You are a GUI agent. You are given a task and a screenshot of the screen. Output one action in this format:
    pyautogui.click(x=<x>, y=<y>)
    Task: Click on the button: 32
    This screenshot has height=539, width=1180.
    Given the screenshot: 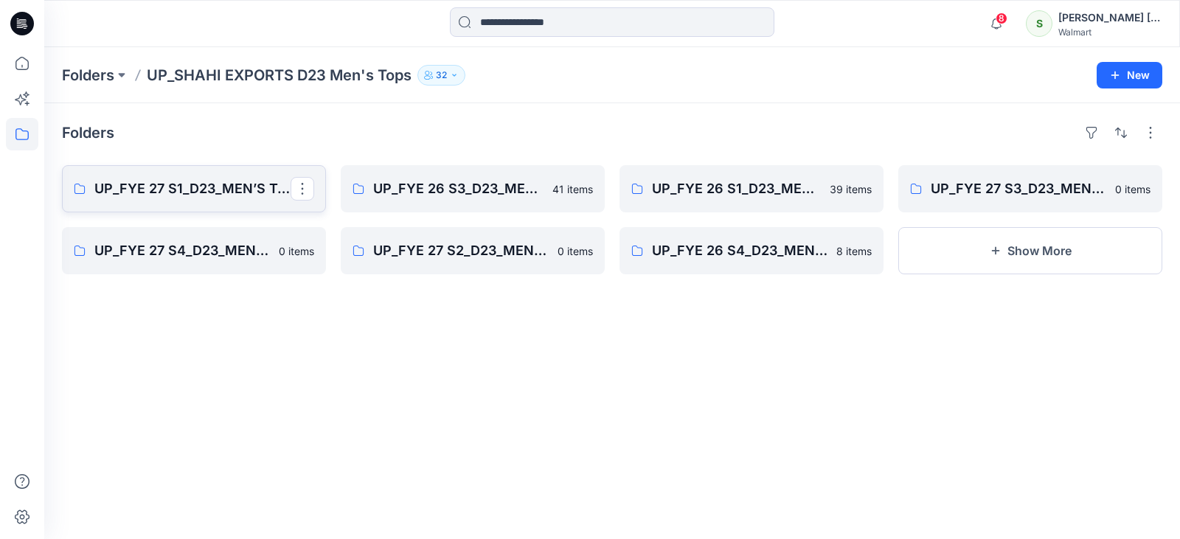 What is the action you would take?
    pyautogui.click(x=441, y=75)
    